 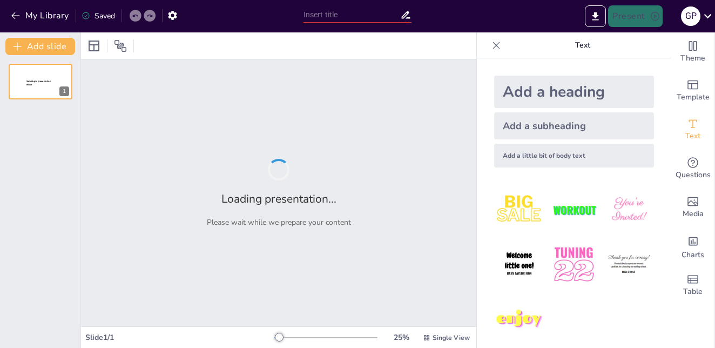 I want to click on span: Theme, so click(x=693, y=58).